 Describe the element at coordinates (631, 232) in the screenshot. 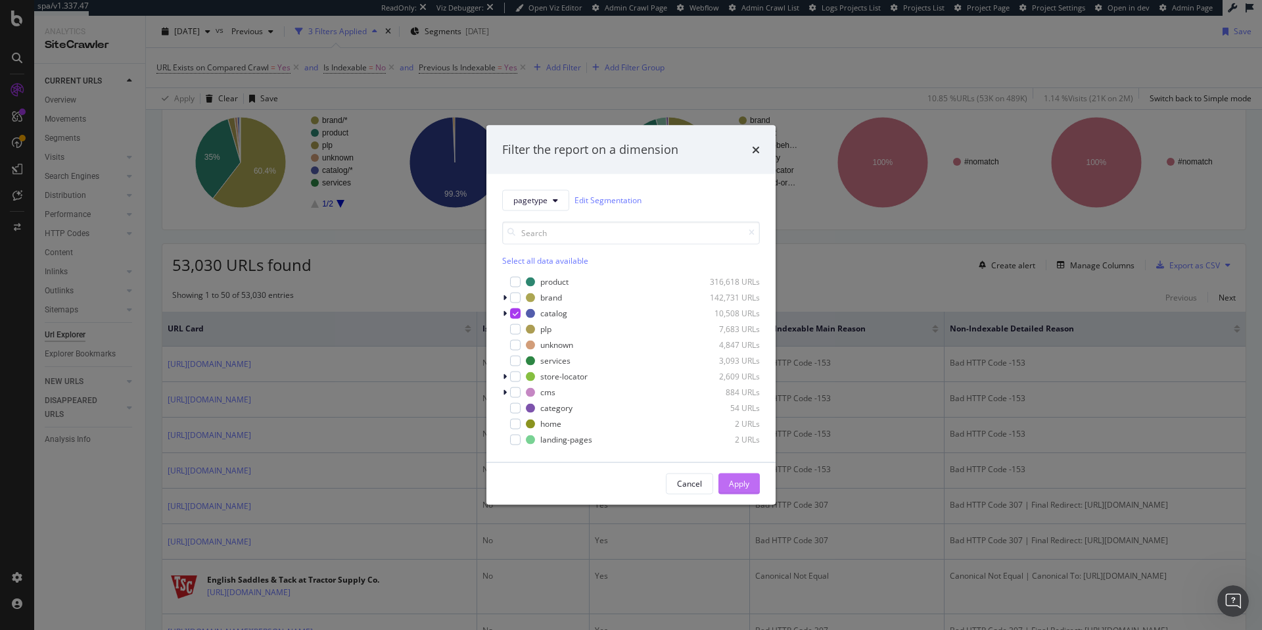

I see `input: Search` at that location.